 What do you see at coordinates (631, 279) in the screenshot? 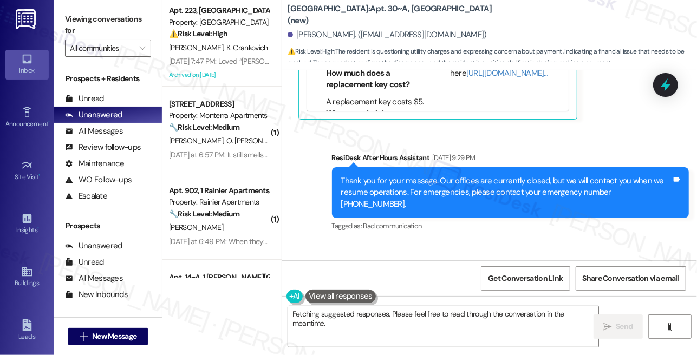
I see `button: Share Conversation via email` at bounding box center [631, 279].